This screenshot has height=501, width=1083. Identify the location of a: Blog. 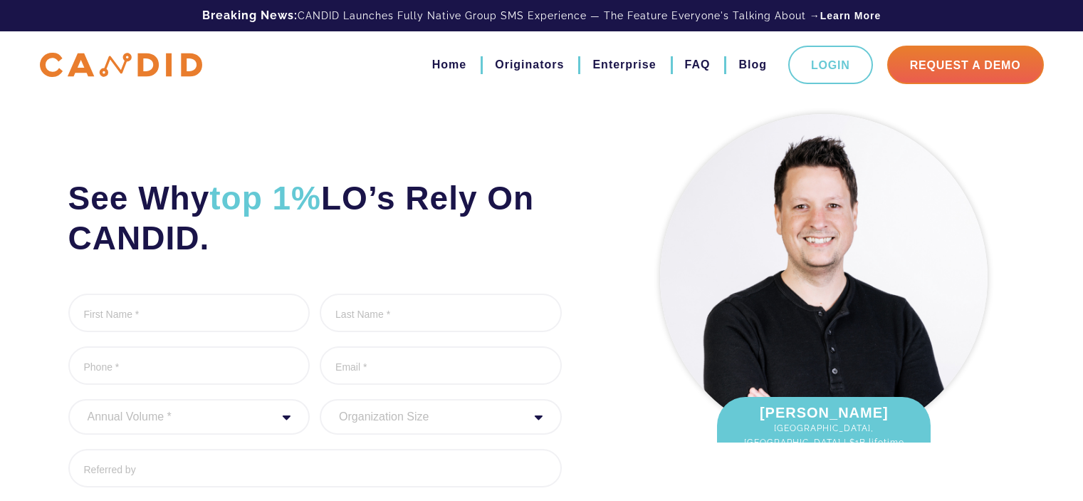
(753, 65).